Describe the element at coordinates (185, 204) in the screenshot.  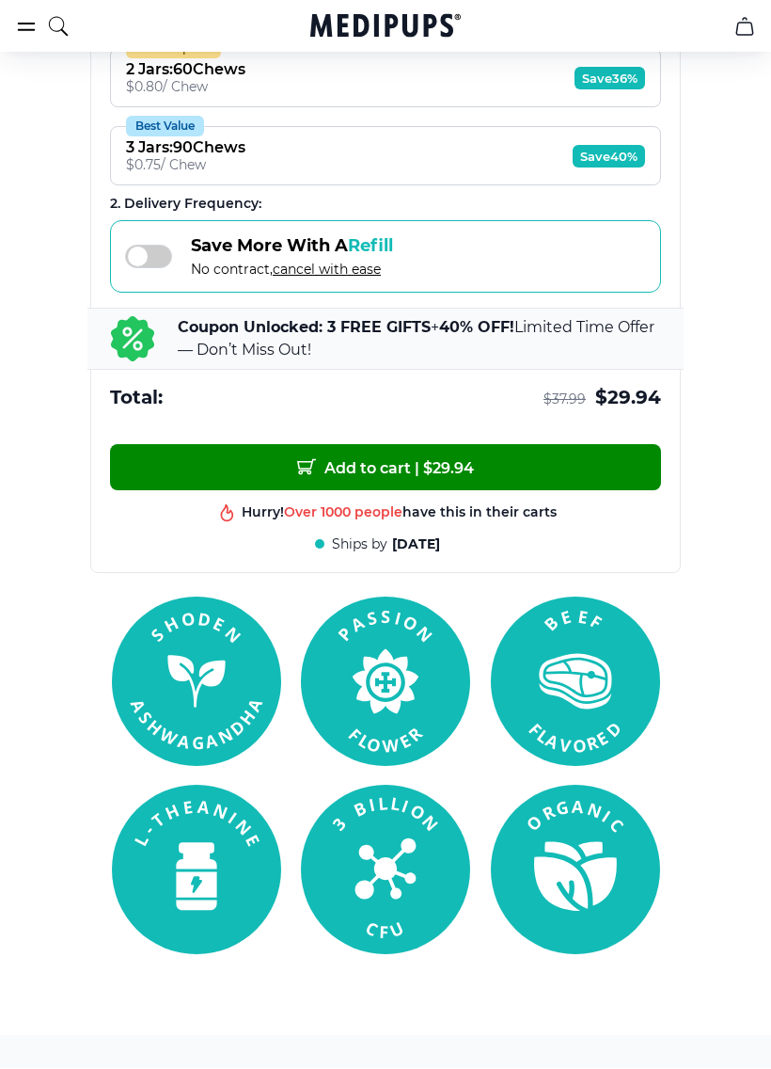
I see `span: 2 . Delivery Frequency:` at that location.